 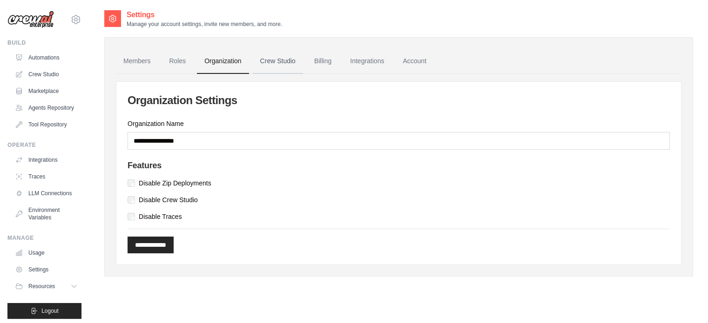 I want to click on p: Manage your account settings, invite new members, and more., so click(x=204, y=24).